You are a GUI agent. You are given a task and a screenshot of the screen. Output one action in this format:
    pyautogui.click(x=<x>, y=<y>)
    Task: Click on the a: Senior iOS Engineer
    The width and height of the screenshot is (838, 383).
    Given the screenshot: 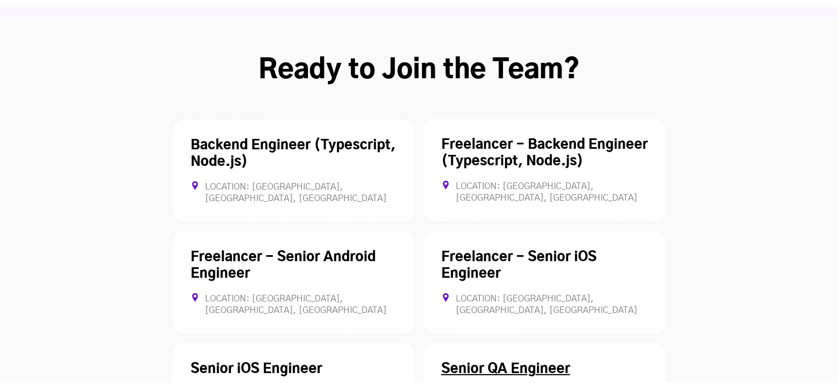 What is the action you would take?
    pyautogui.click(x=256, y=369)
    